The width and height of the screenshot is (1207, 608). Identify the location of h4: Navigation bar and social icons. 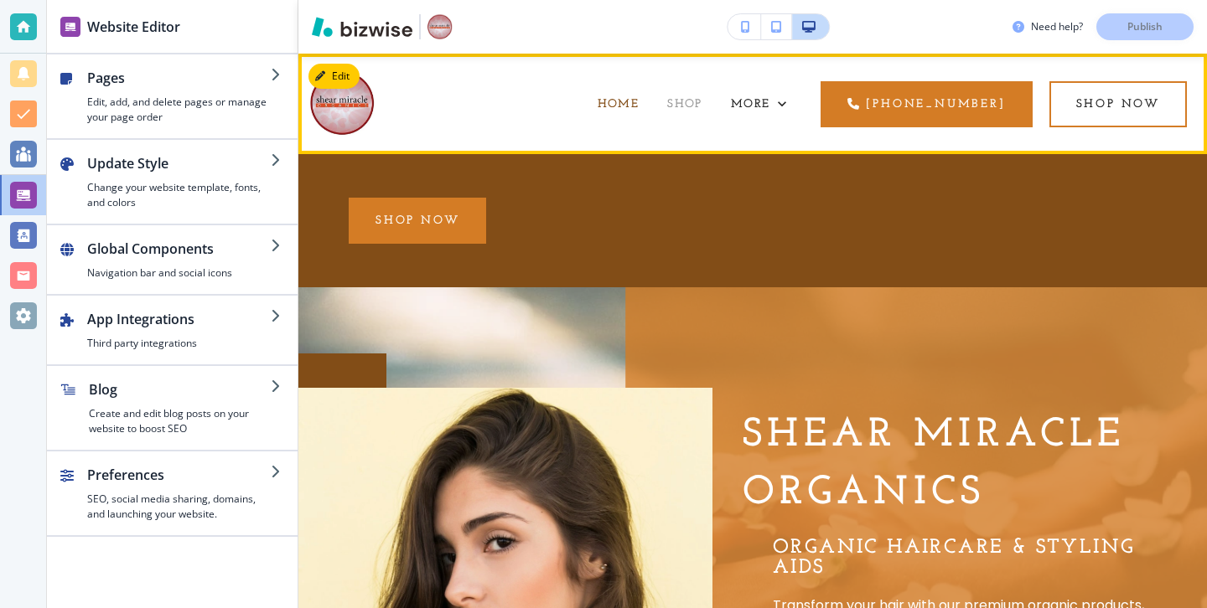
(178, 273).